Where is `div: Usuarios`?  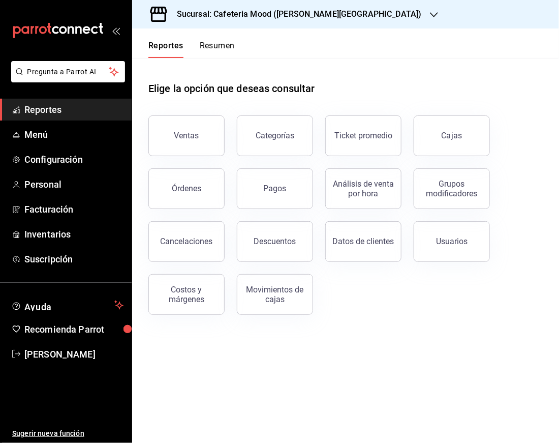
div: Usuarios is located at coordinates (452, 241).